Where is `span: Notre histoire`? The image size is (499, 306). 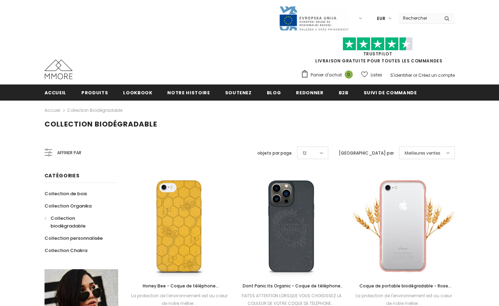
span: Notre histoire is located at coordinates (188, 93).